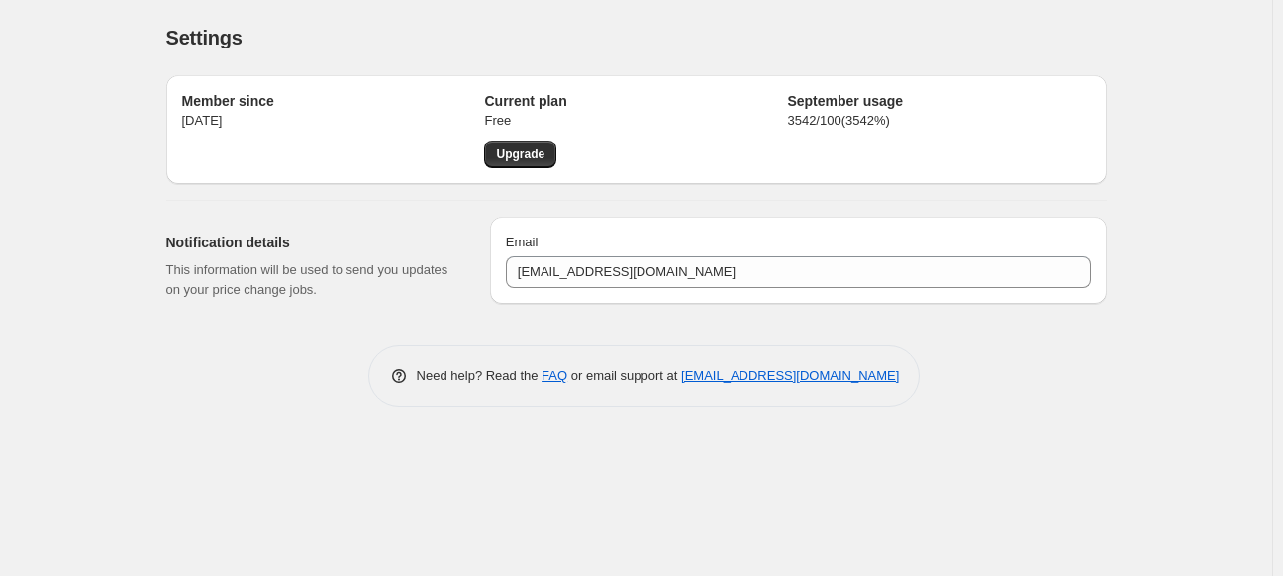 The image size is (1283, 576). What do you see at coordinates (636, 121) in the screenshot?
I see `p: Free` at bounding box center [636, 121].